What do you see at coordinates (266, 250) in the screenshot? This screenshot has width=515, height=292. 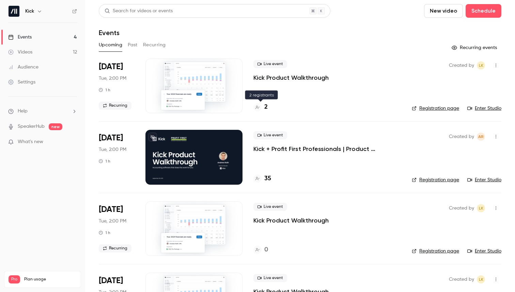 I see `h4: 0` at bounding box center [266, 250].